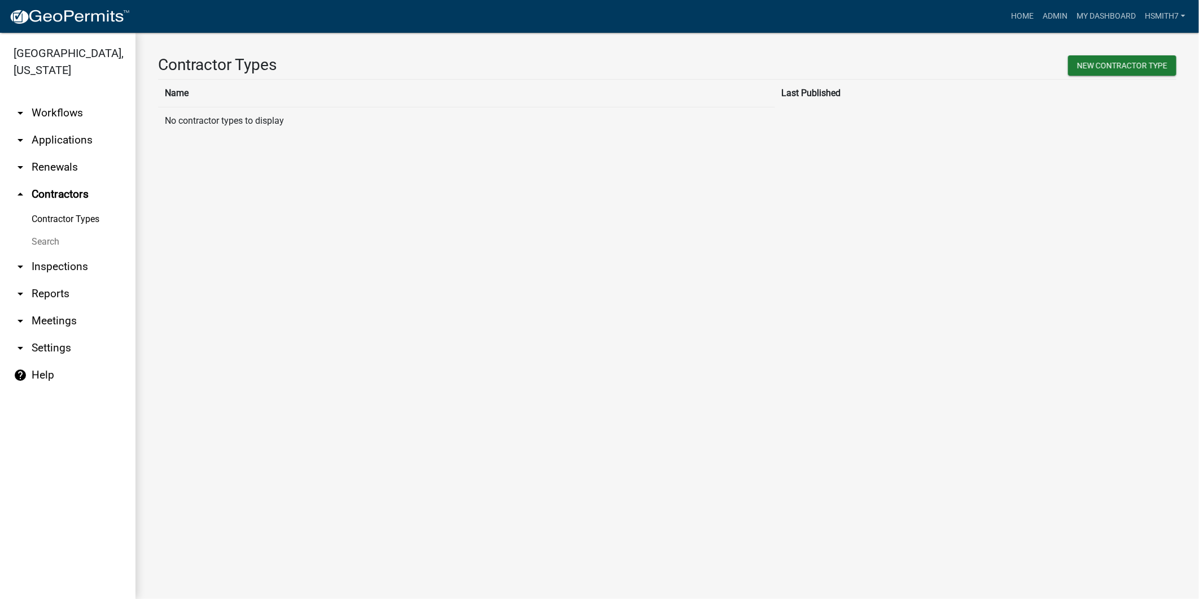 This screenshot has height=599, width=1199. I want to click on th: Name, so click(466, 93).